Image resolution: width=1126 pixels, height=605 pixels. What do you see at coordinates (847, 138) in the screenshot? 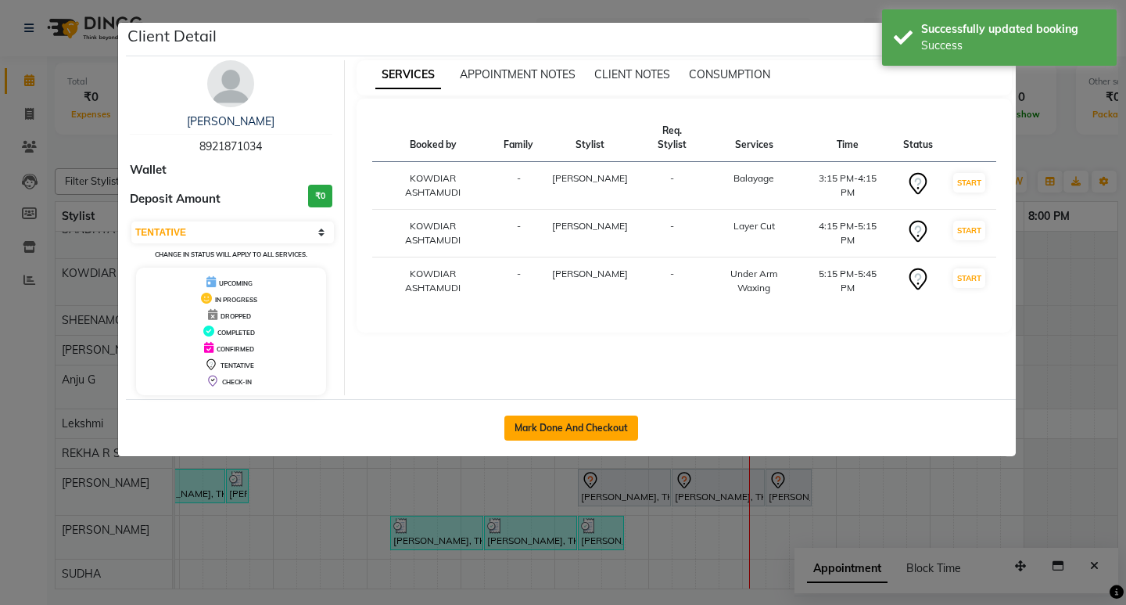
I see `th: Time` at bounding box center [847, 138].